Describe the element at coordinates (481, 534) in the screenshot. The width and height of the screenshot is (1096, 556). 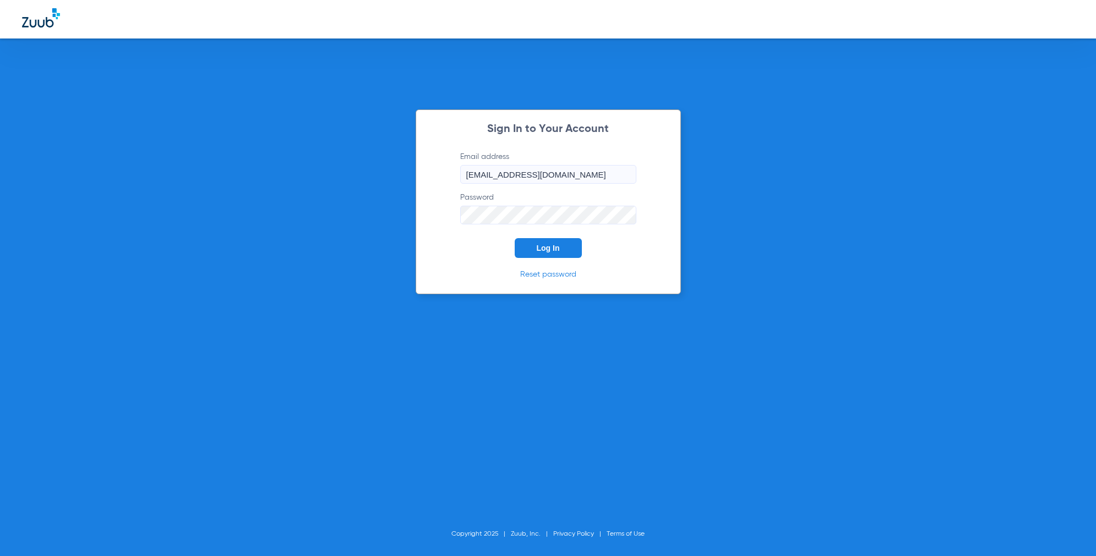
I see `li: Copyright 2025` at that location.